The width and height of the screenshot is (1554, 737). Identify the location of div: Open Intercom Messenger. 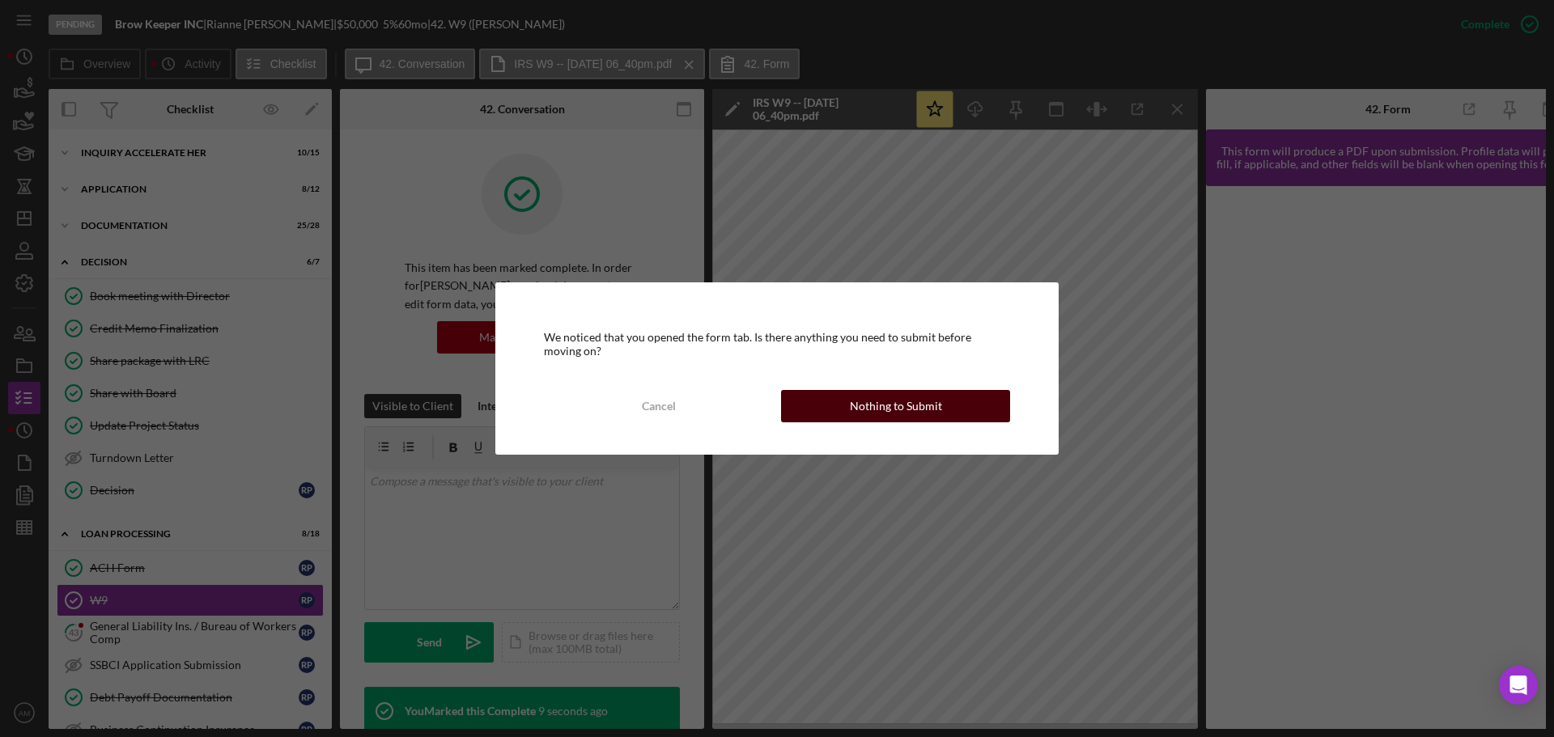
(1519, 686).